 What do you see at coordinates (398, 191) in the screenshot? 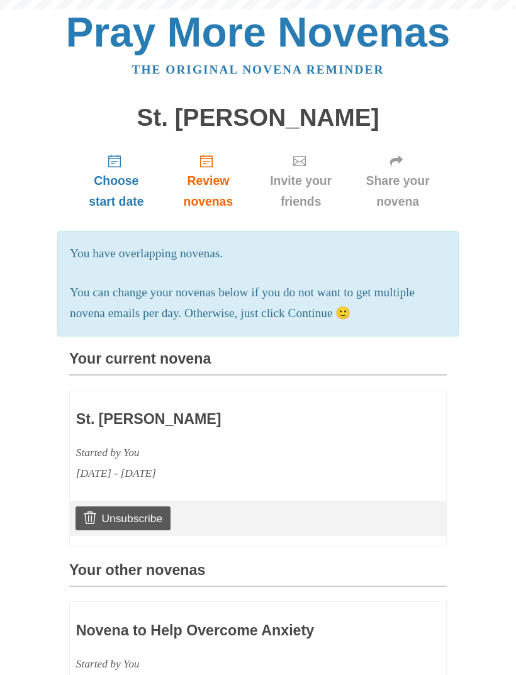
I see `span: Share your novena` at bounding box center [398, 191].